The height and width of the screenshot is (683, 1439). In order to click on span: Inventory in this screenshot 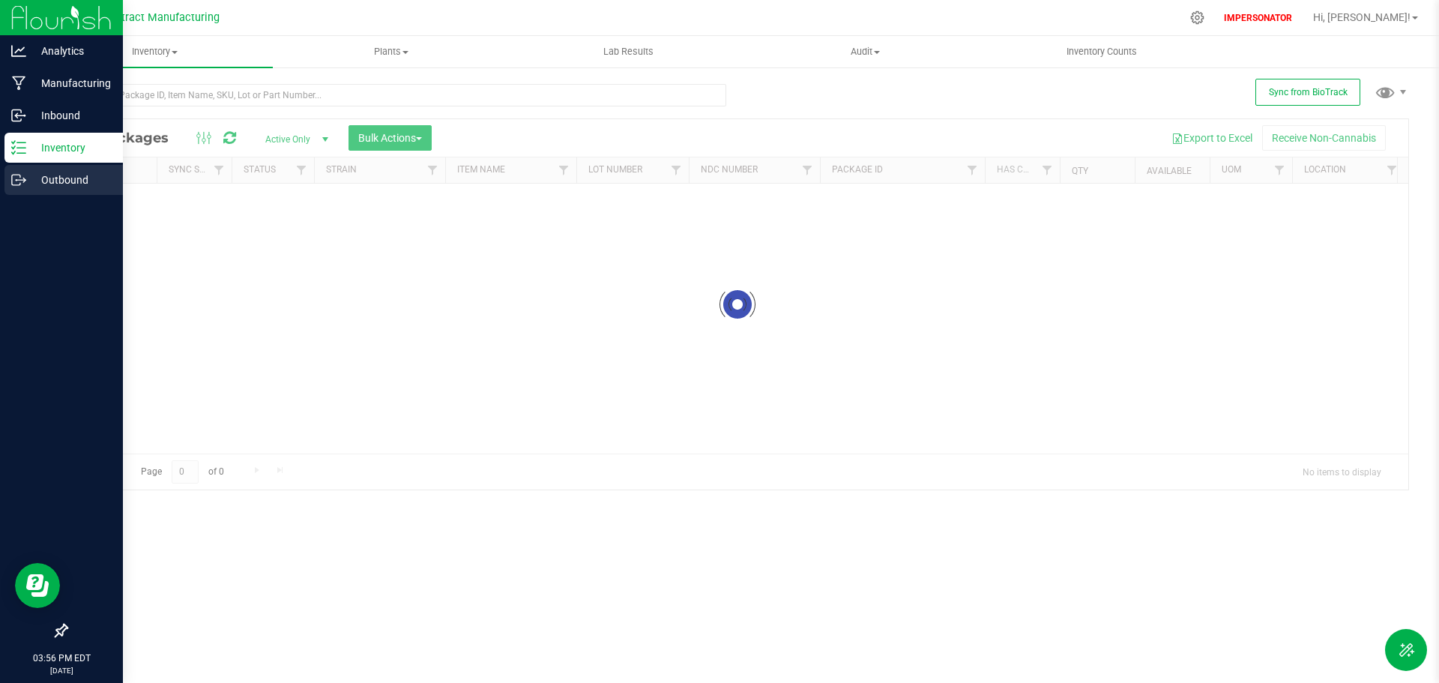, I will do `click(154, 52)`.